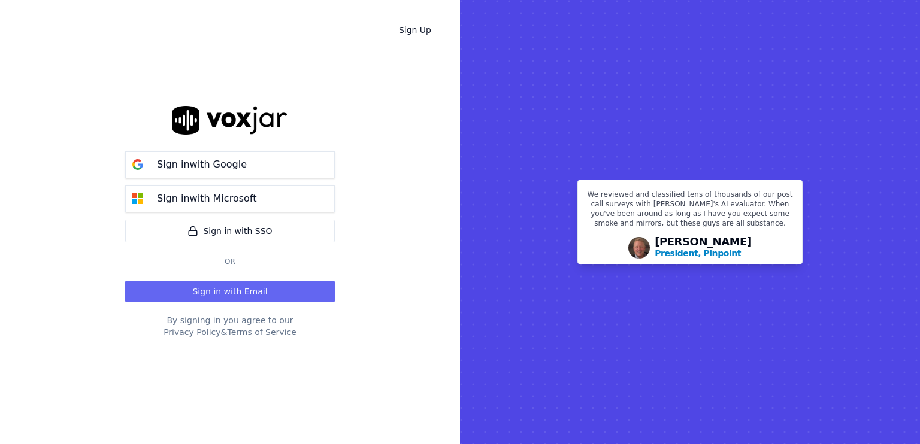 The height and width of the screenshot is (444, 920). What do you see at coordinates (698, 253) in the screenshot?
I see `p: President, Pinpoint` at bounding box center [698, 253].